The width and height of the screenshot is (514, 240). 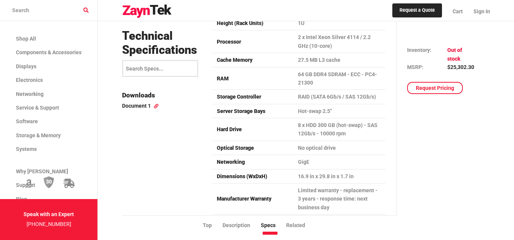 What do you see at coordinates (339, 130) in the screenshot?
I see `td: 8 x HDD 300 GB (hot-swap) - SAS 12Gb/s - 10000 rpm` at bounding box center [339, 130].